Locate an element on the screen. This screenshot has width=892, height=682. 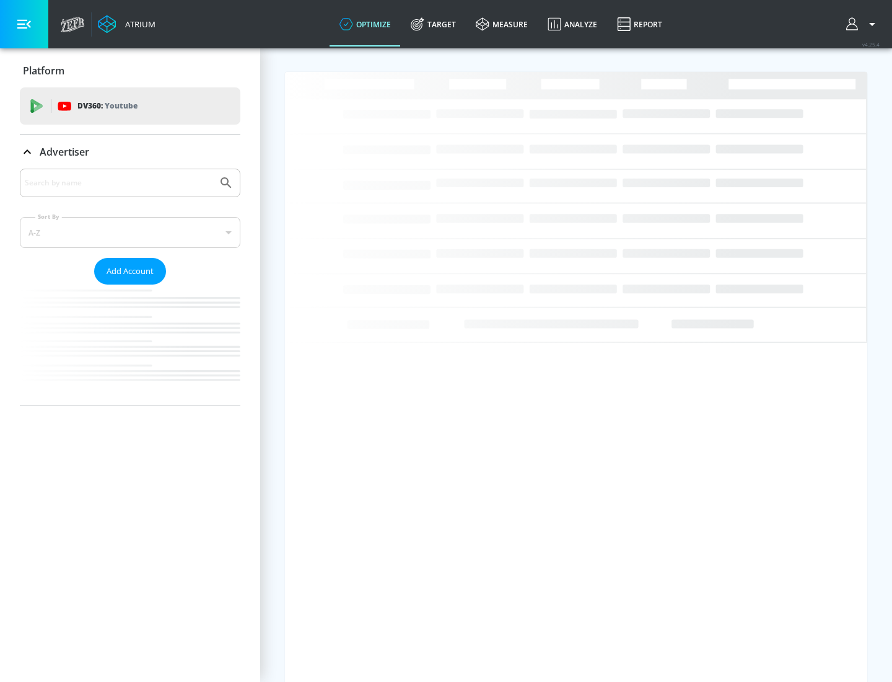
a: measure is located at coordinates (502, 24).